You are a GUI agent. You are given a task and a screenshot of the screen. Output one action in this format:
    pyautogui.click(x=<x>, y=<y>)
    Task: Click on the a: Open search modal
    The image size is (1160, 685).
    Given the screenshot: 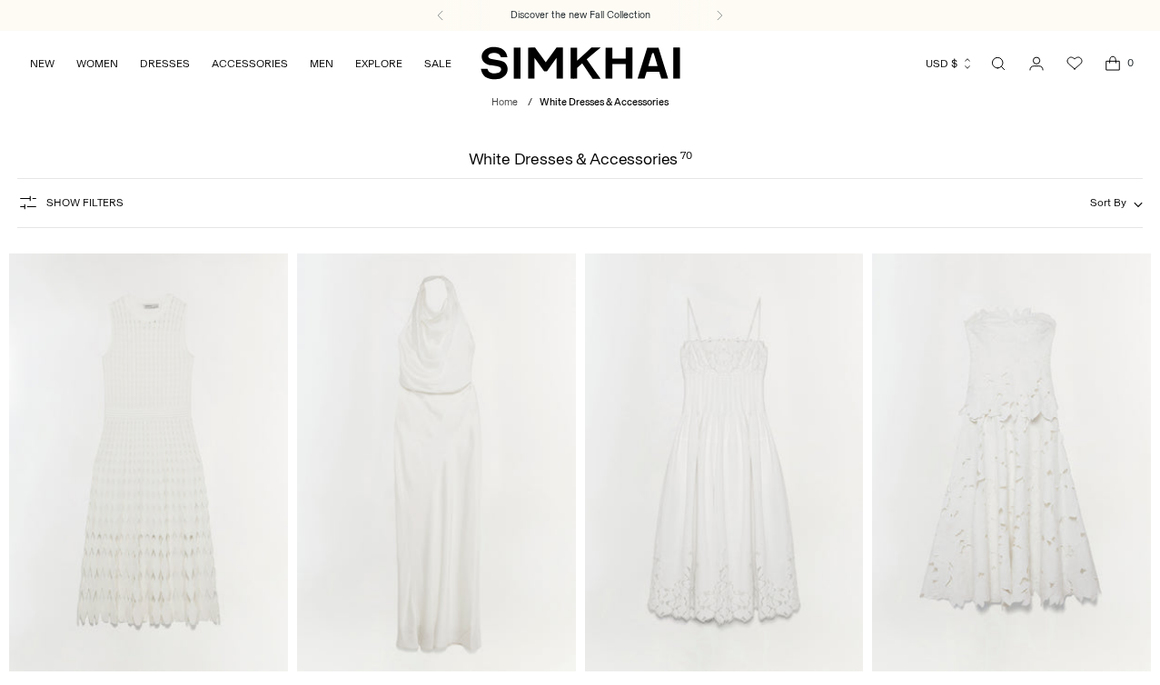 What is the action you would take?
    pyautogui.click(x=999, y=64)
    